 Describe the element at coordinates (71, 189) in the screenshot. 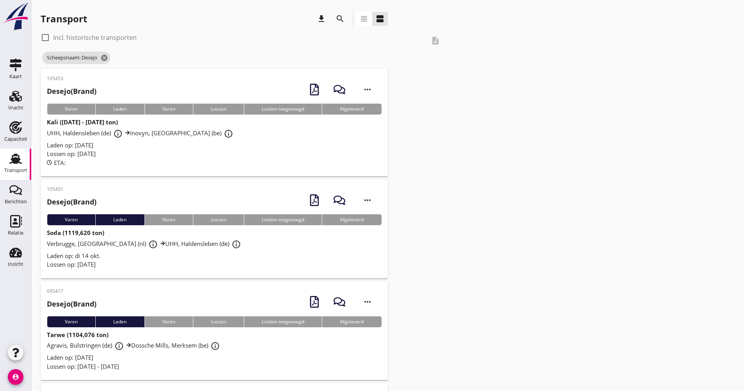

I see `p: 105451` at that location.